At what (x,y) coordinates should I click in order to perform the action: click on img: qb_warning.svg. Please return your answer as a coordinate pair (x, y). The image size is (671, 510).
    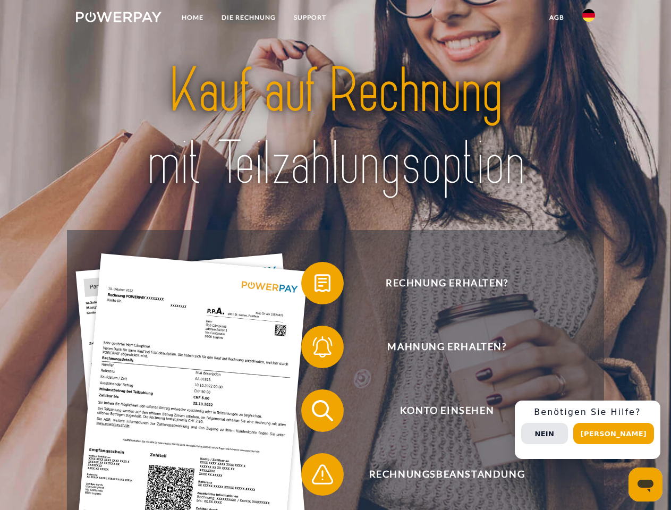
    Looking at the image, I should click on (322, 474).